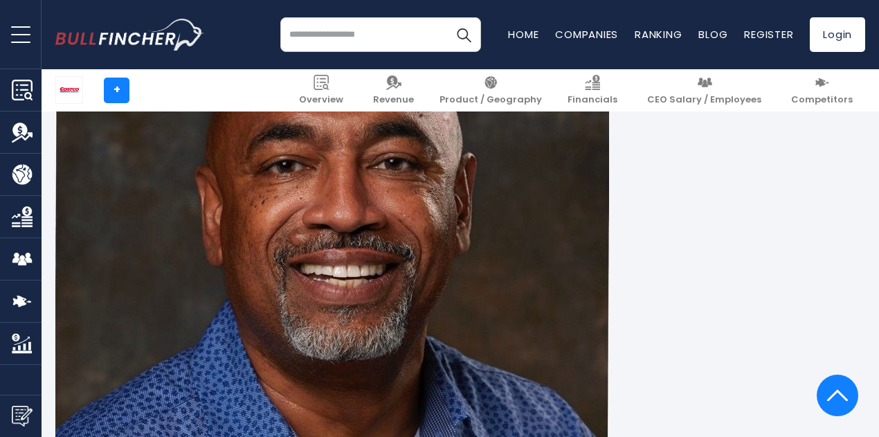 The image size is (879, 437). Describe the element at coordinates (129, 35) in the screenshot. I see `img: bullfincher logo` at that location.